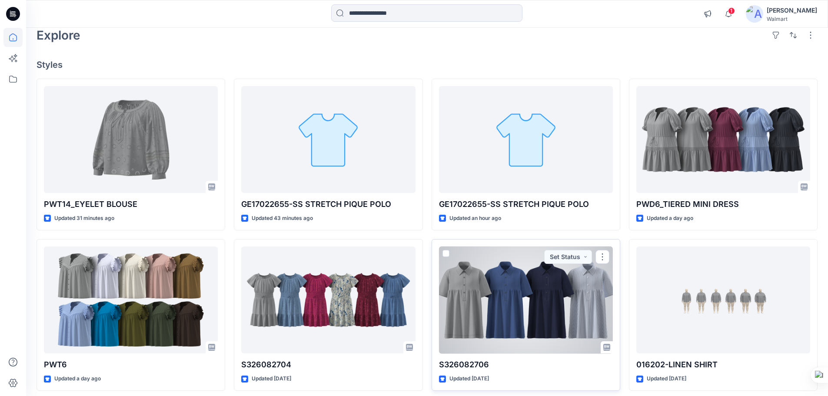  Describe the element at coordinates (723, 300) in the screenshot. I see `a: 016202-LINEN SHIRT` at that location.